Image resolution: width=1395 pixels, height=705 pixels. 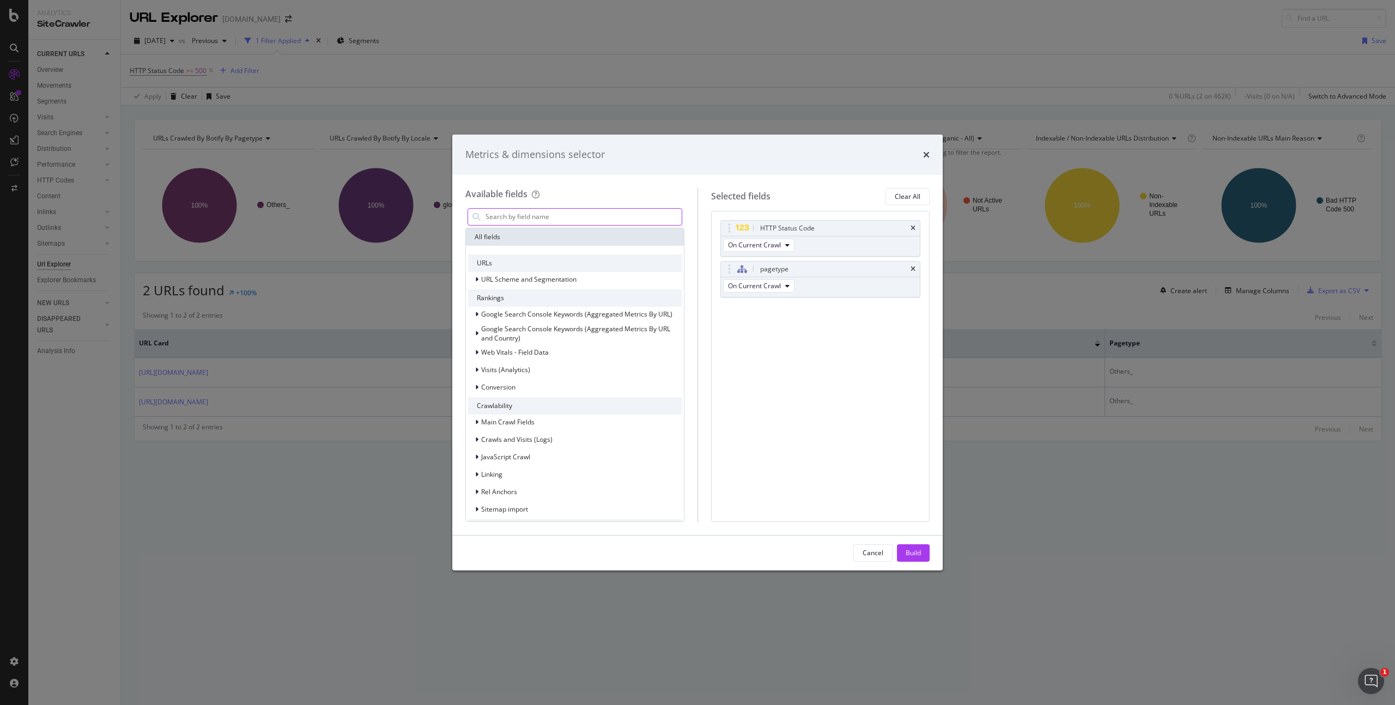 What do you see at coordinates (583, 217) in the screenshot?
I see `input: Search by field name` at bounding box center [583, 217].